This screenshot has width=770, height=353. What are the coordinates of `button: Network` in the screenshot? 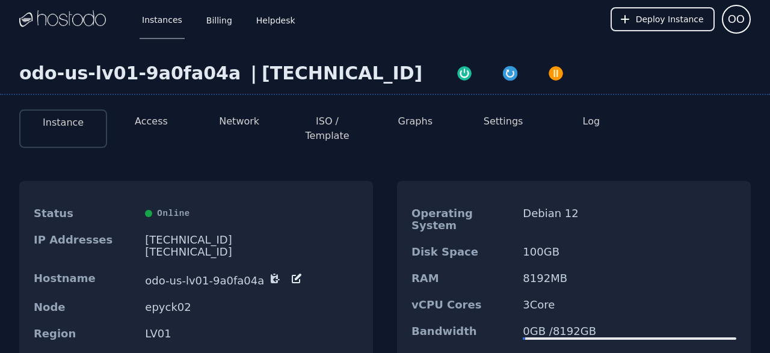 It's located at (239, 122).